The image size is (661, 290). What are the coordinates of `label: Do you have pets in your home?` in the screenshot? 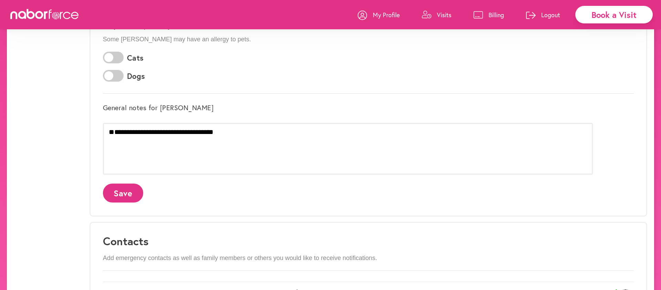 It's located at (154, 25).